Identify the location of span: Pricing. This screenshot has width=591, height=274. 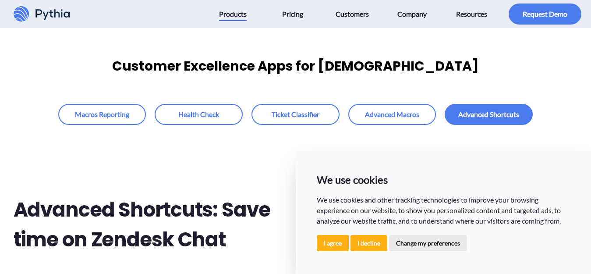
(292, 14).